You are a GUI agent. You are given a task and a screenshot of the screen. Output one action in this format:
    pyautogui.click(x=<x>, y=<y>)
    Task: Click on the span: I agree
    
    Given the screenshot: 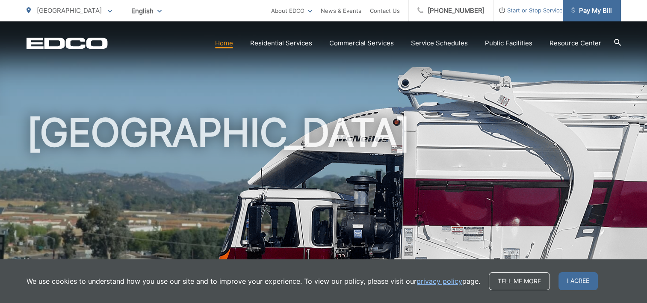 What is the action you would take?
    pyautogui.click(x=578, y=281)
    